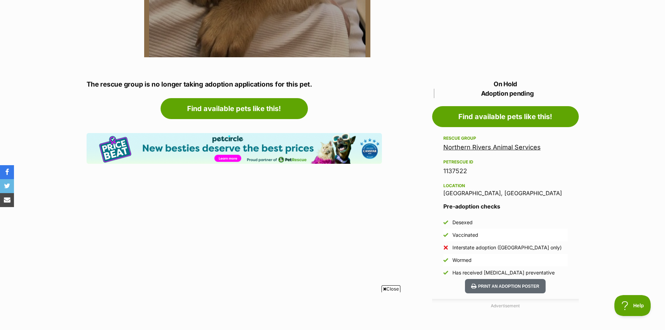 Image resolution: width=665 pixels, height=330 pixels. What do you see at coordinates (505, 186) in the screenshot?
I see `div: Location` at bounding box center [505, 186].